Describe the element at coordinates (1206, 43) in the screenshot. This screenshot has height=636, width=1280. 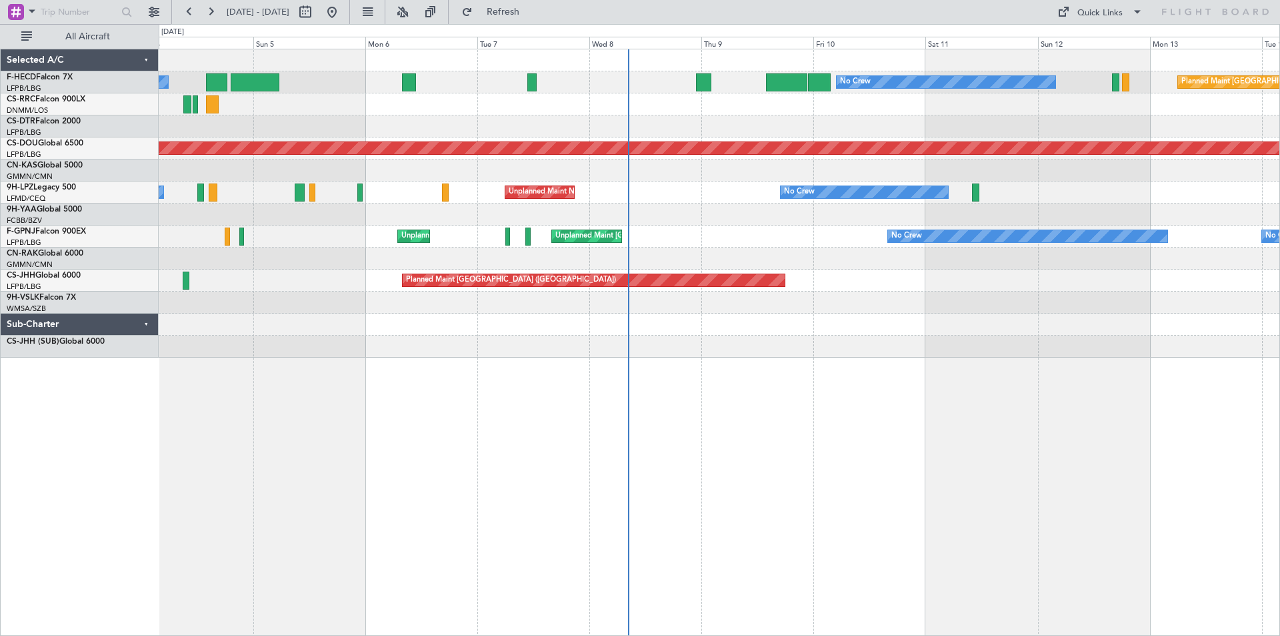
I see `div: Mon 13` at that location.